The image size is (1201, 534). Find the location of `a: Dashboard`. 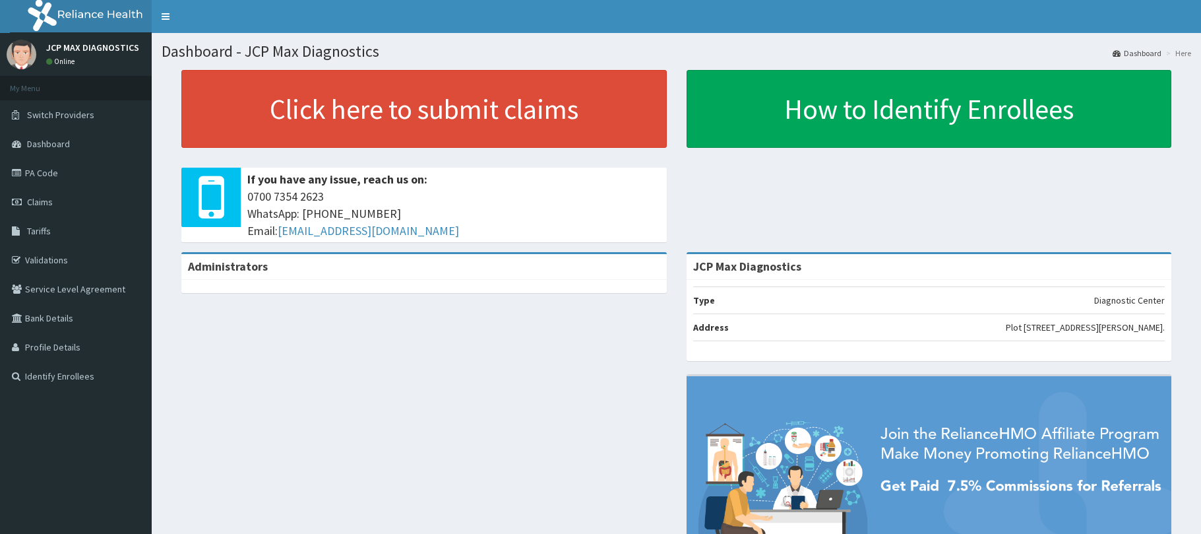

a: Dashboard is located at coordinates (1137, 53).